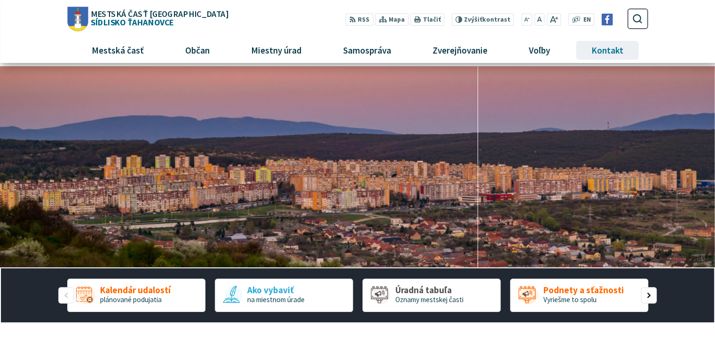  Describe the element at coordinates (607, 19) in the screenshot. I see `img: Prejsť na Facebook stránku` at that location.